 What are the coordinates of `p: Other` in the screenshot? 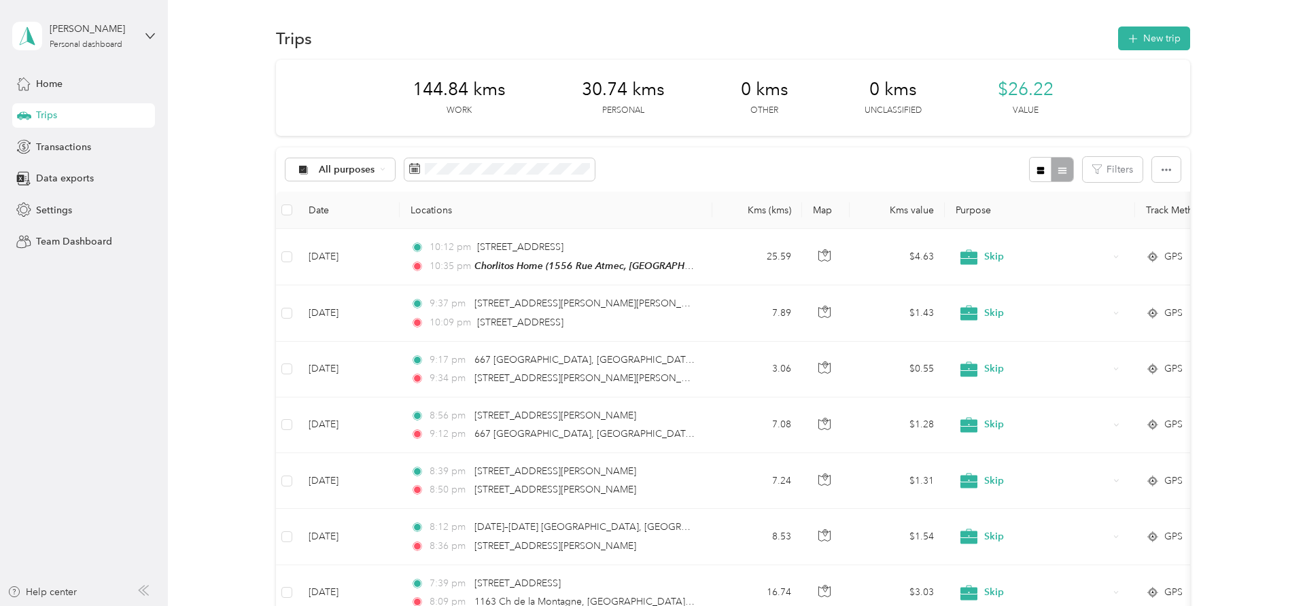 It's located at (764, 111).